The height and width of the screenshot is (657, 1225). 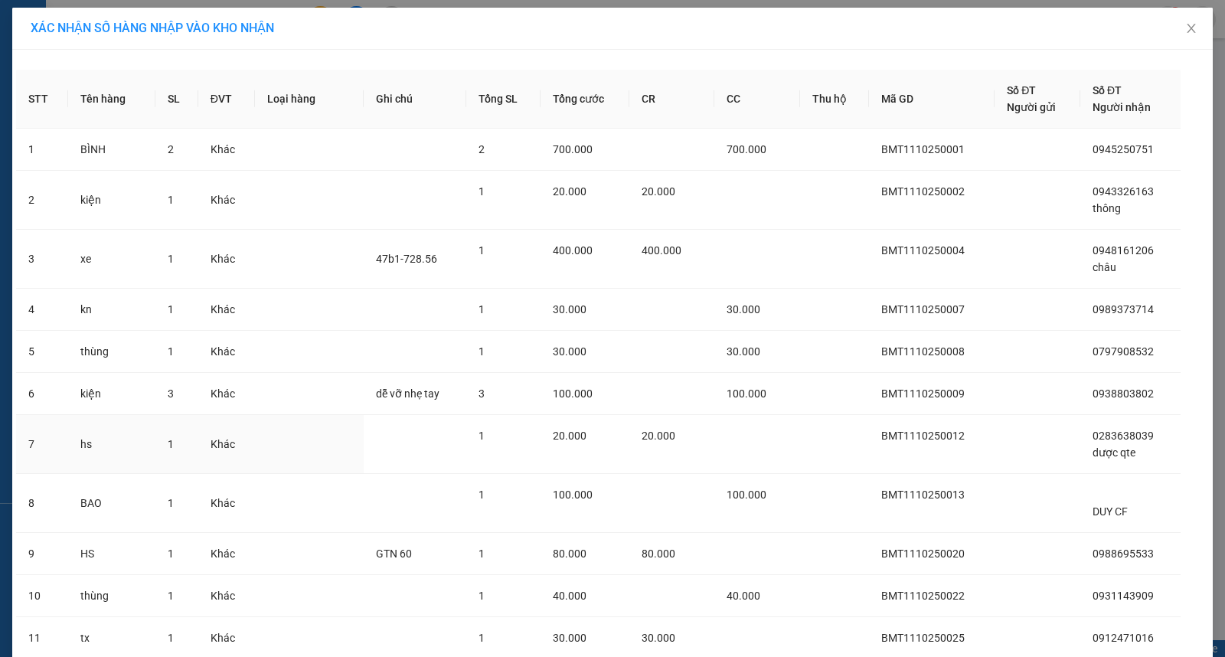 I want to click on th: STT, so click(x=42, y=99).